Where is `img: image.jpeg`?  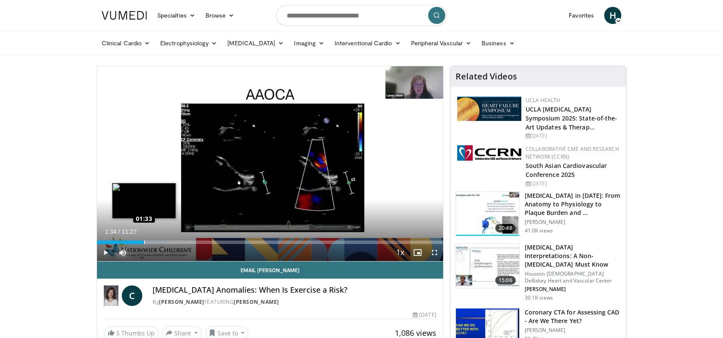
img: image.jpeg is located at coordinates (144, 201).